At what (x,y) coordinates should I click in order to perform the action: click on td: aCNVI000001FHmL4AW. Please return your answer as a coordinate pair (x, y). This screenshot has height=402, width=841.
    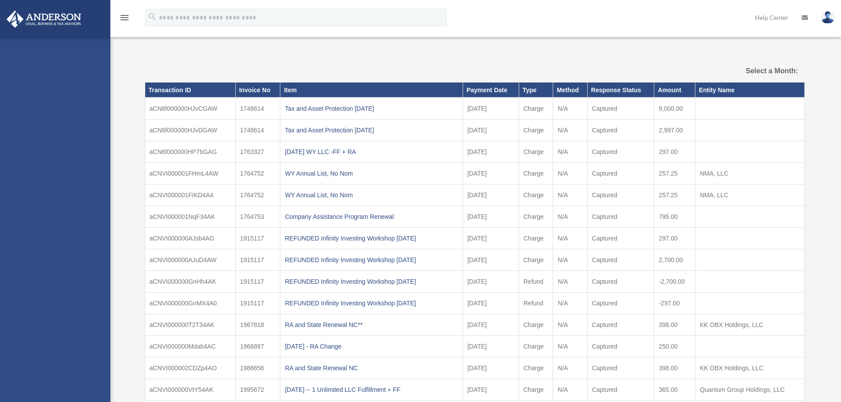
    Looking at the image, I should click on (190, 174).